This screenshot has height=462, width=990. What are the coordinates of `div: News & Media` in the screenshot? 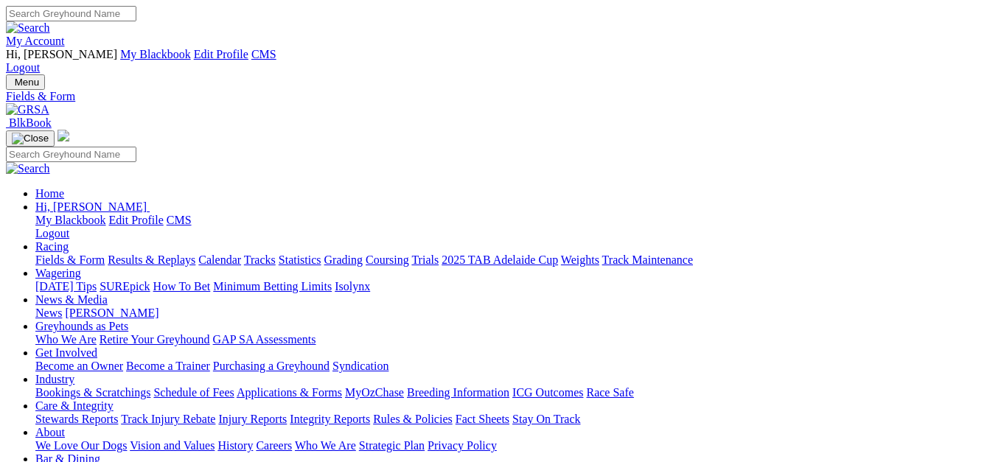 It's located at (509, 313).